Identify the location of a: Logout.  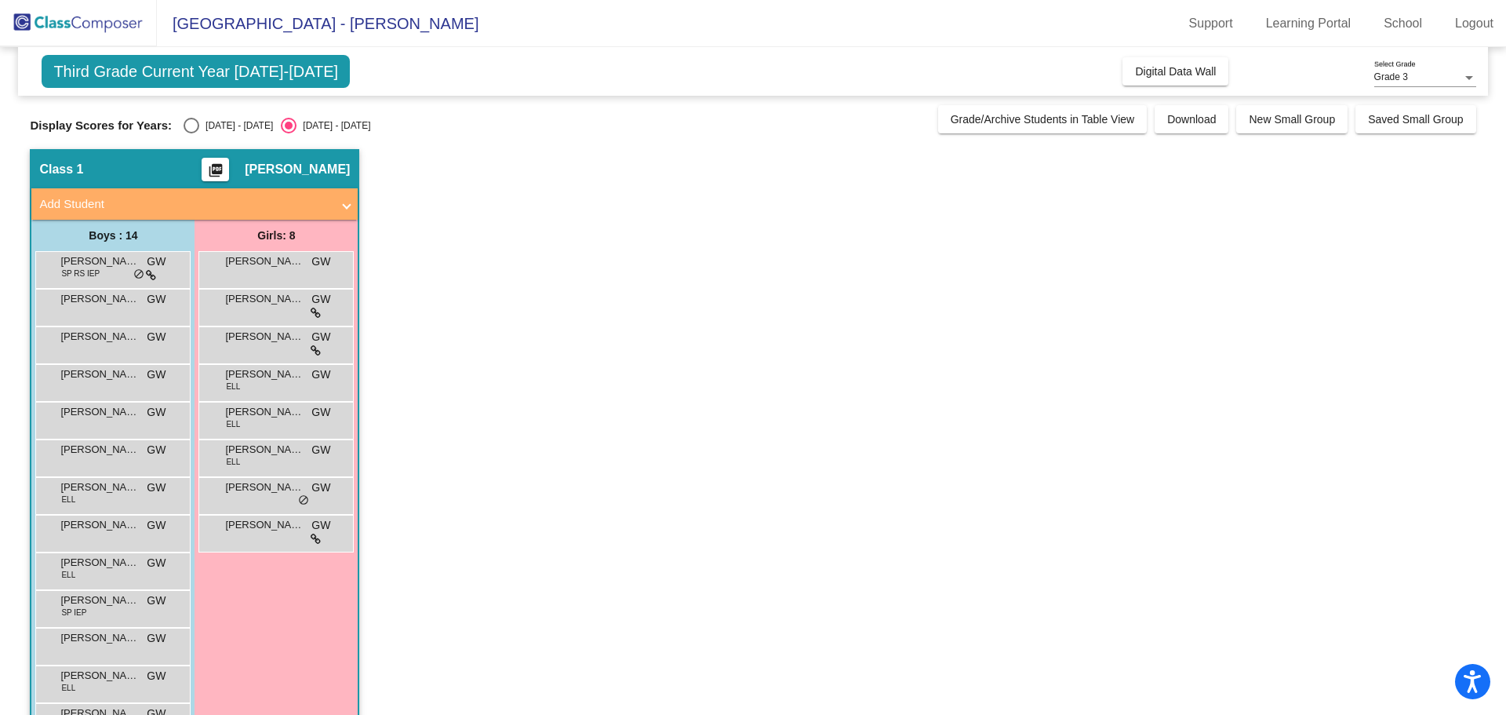
(1474, 24).